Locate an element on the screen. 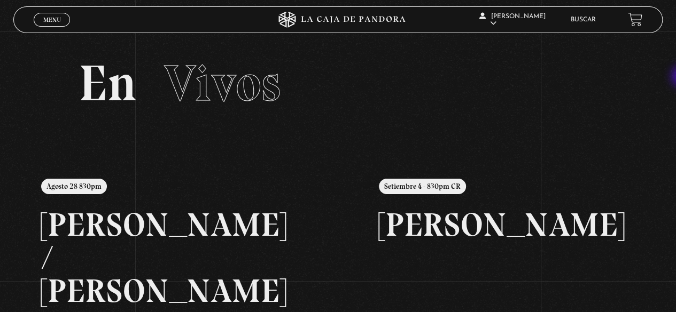 This screenshot has width=676, height=312. span: Cerrar is located at coordinates (52, 29).